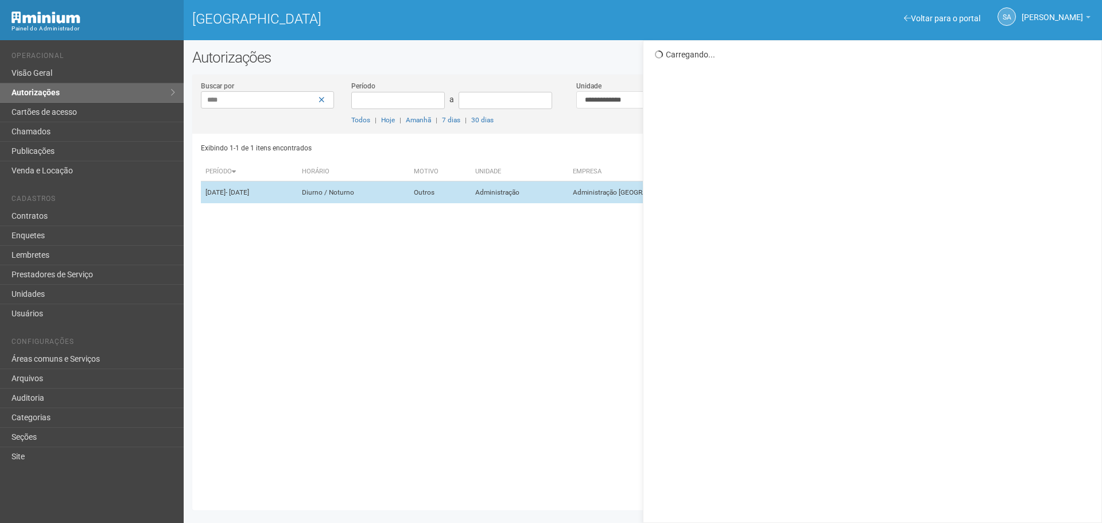 The height and width of the screenshot is (523, 1102). Describe the element at coordinates (420, 148) in the screenshot. I see `div: Exibindo 1-1 de 1 itens encontrados` at that location.